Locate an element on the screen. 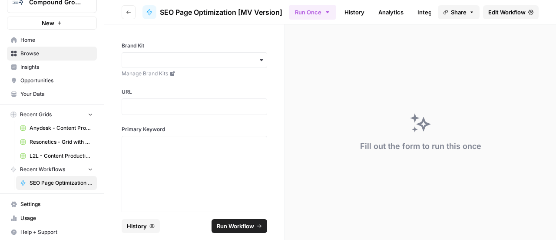 This screenshot has height=240, width=556. span: Edit Workflow is located at coordinates (507, 12).